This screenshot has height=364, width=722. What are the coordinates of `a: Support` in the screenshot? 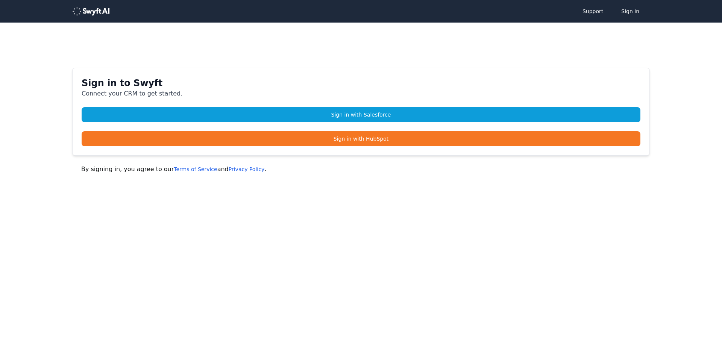 It's located at (593, 11).